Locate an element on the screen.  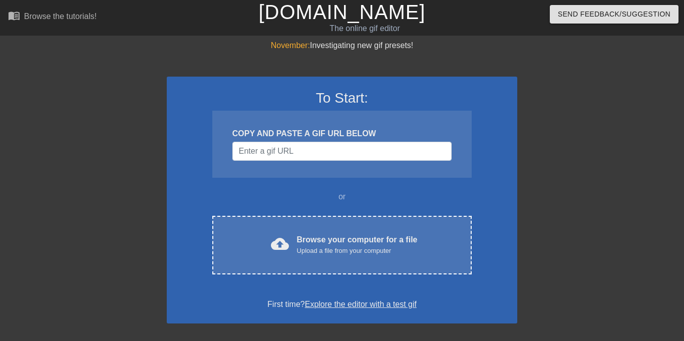
div: or is located at coordinates (342, 197).